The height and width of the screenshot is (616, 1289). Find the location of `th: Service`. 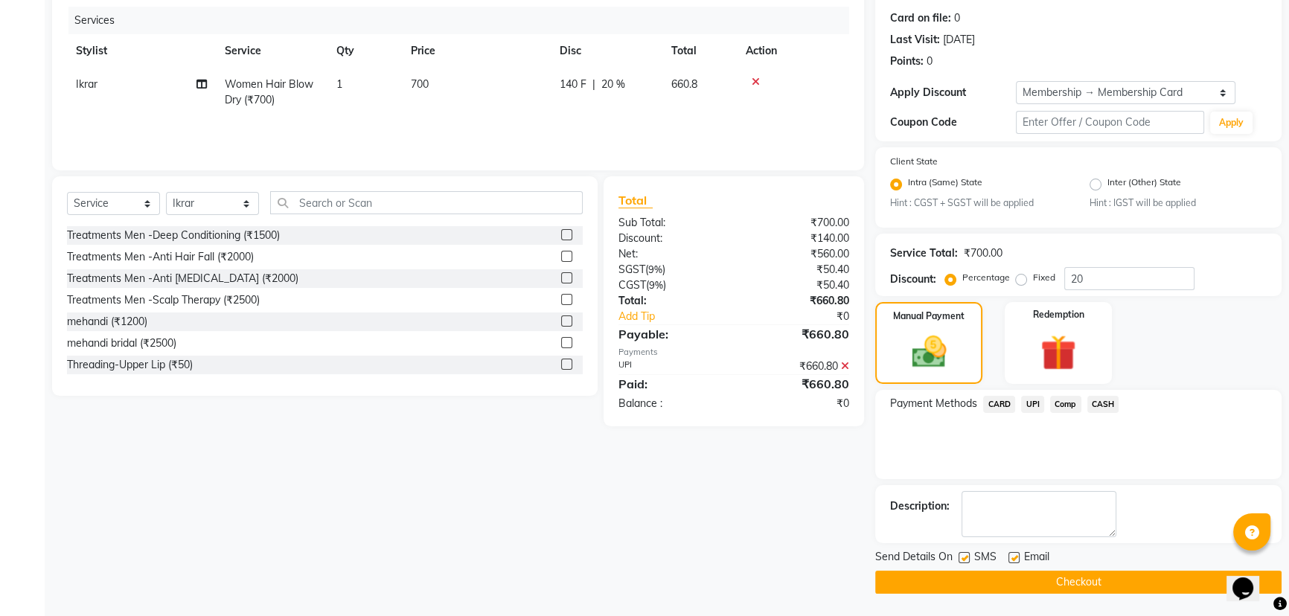

th: Service is located at coordinates (272, 51).